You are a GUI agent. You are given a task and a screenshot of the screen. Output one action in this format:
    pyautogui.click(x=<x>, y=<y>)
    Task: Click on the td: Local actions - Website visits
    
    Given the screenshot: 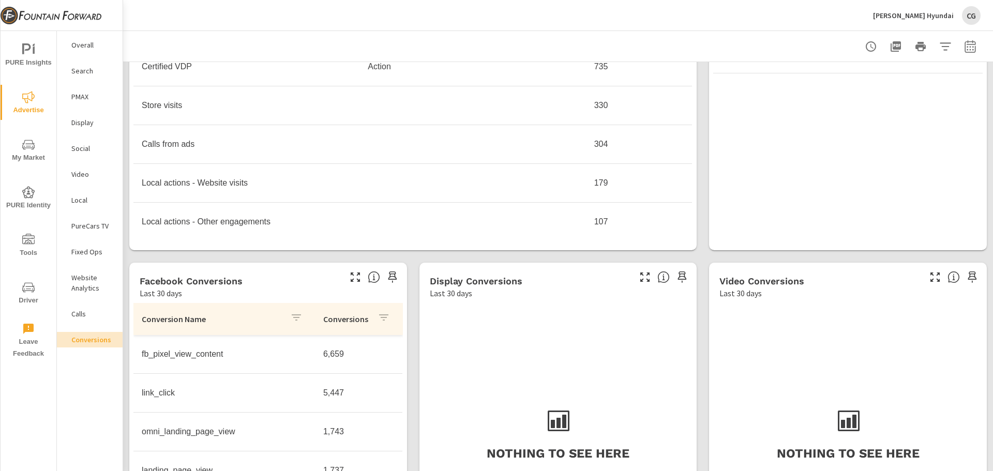 What is the action you would take?
    pyautogui.click(x=246, y=183)
    